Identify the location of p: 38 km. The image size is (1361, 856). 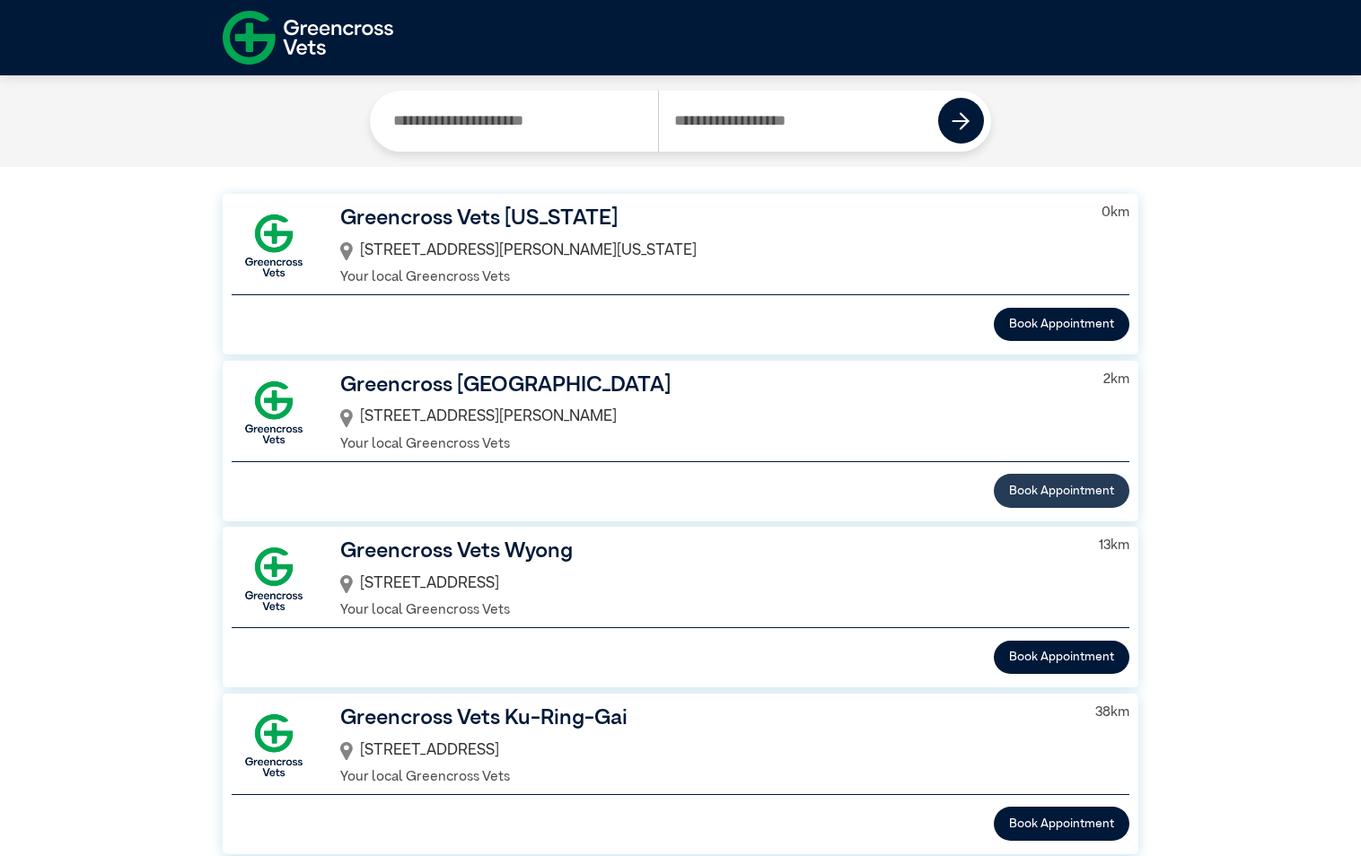
(1112, 713).